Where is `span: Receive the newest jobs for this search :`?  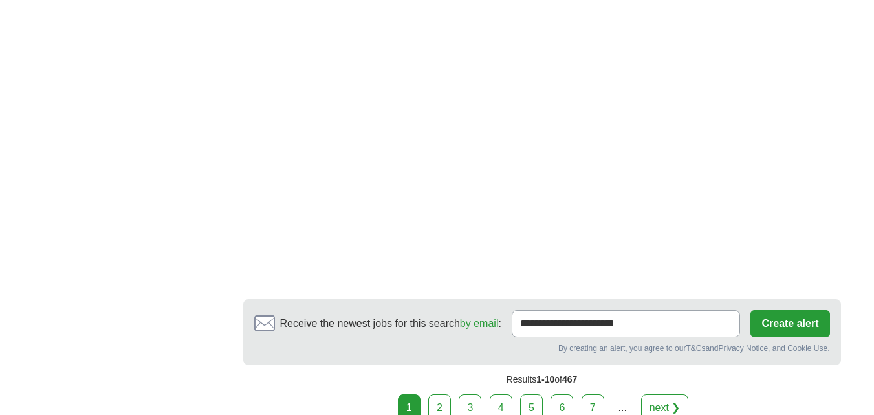 span: Receive the newest jobs for this search : is located at coordinates (391, 324).